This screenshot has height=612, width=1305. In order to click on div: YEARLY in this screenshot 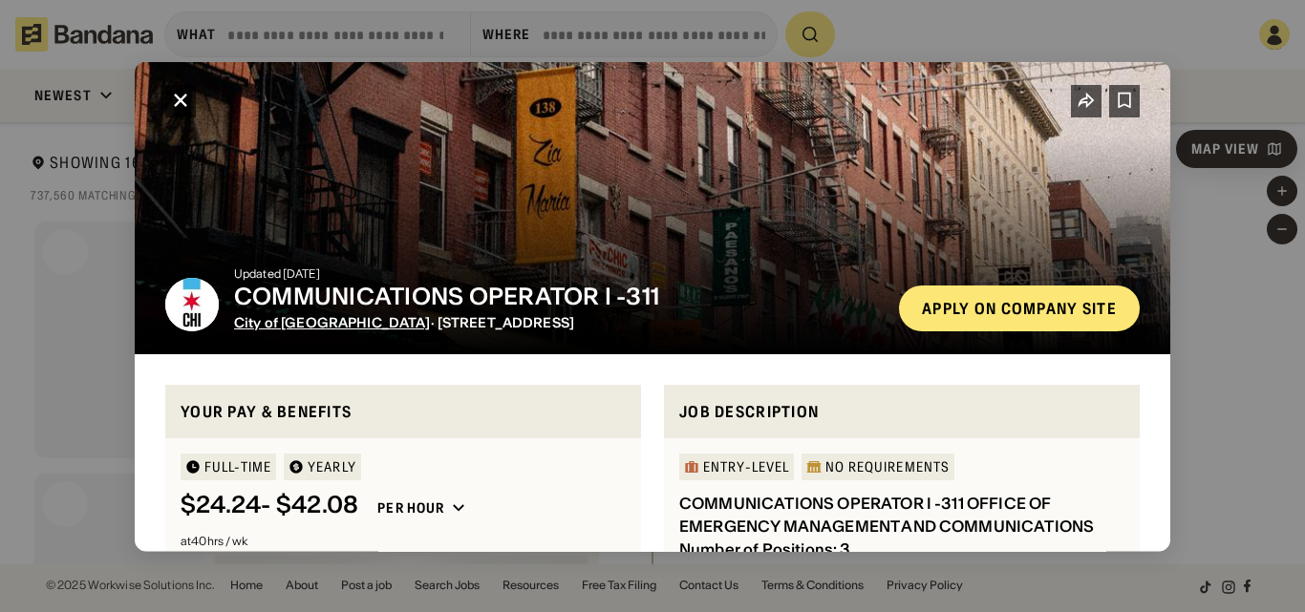, I will do `click(331, 467)`.